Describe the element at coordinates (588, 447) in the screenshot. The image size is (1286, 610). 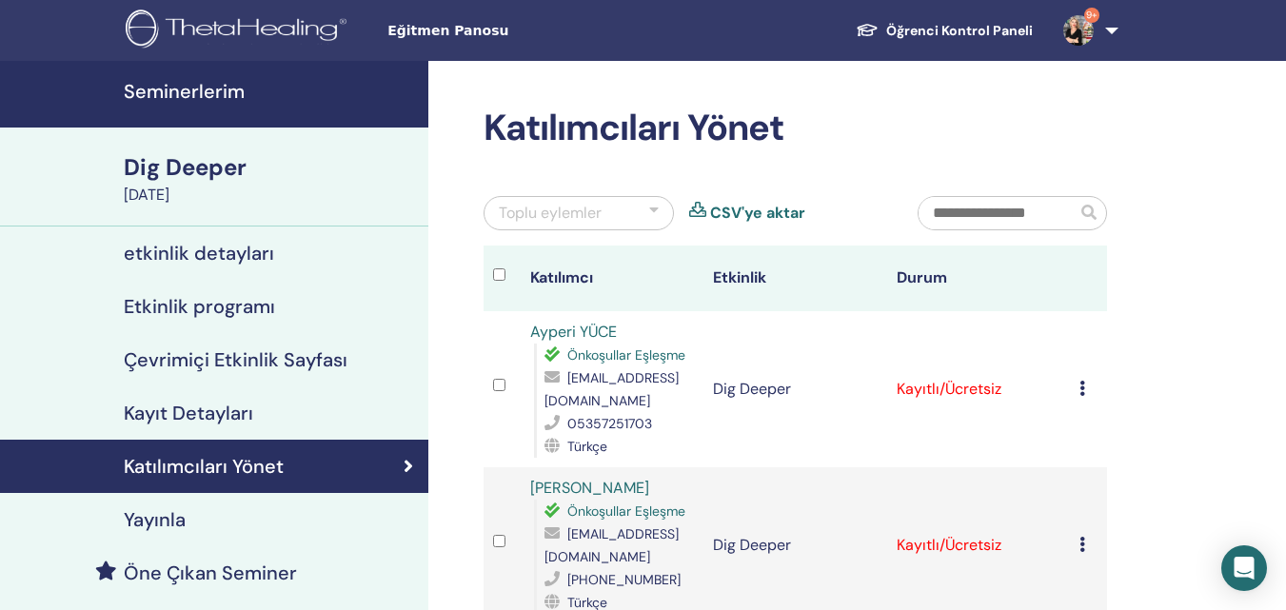
I see `span: Türkçe` at that location.